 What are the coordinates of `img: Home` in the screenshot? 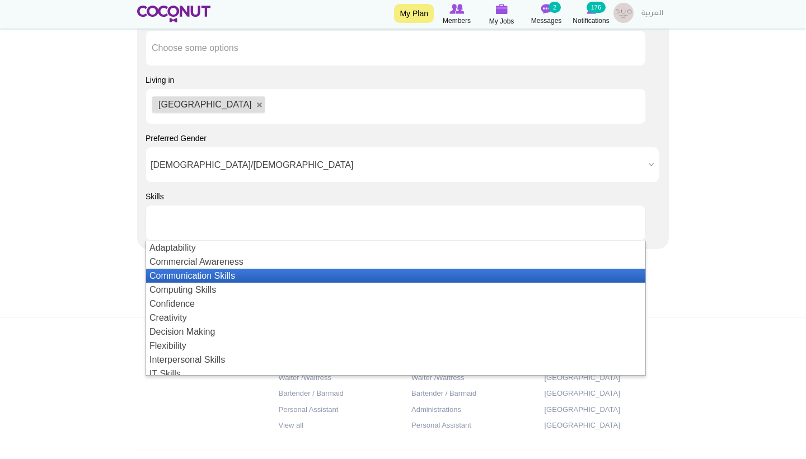 It's located at (173, 14).